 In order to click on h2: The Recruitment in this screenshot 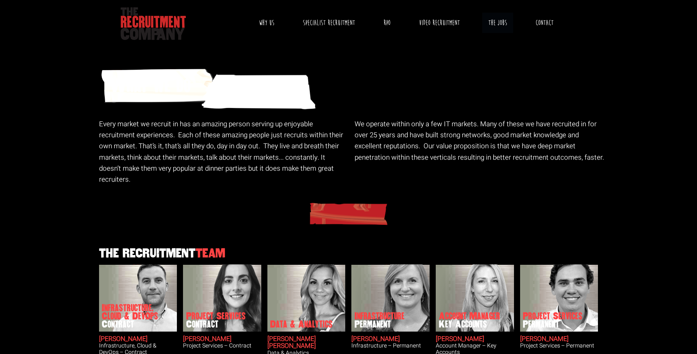, I will do `click(349, 254)`.